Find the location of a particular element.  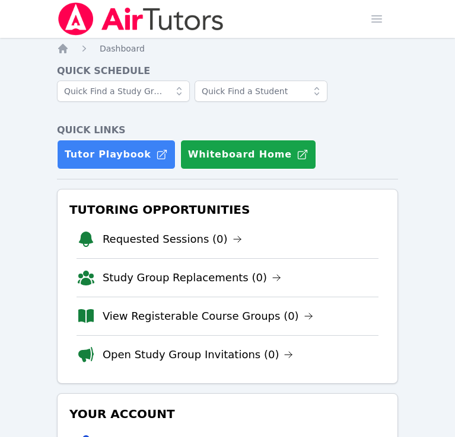

nav: Breadcrumb is located at coordinates (227, 49).